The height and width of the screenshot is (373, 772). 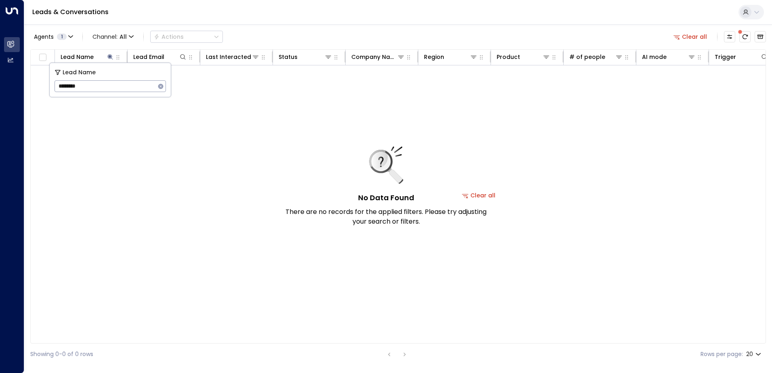 I want to click on p: There are no records for the applied filters. Please try adjusting your search or filters., so click(x=386, y=217).